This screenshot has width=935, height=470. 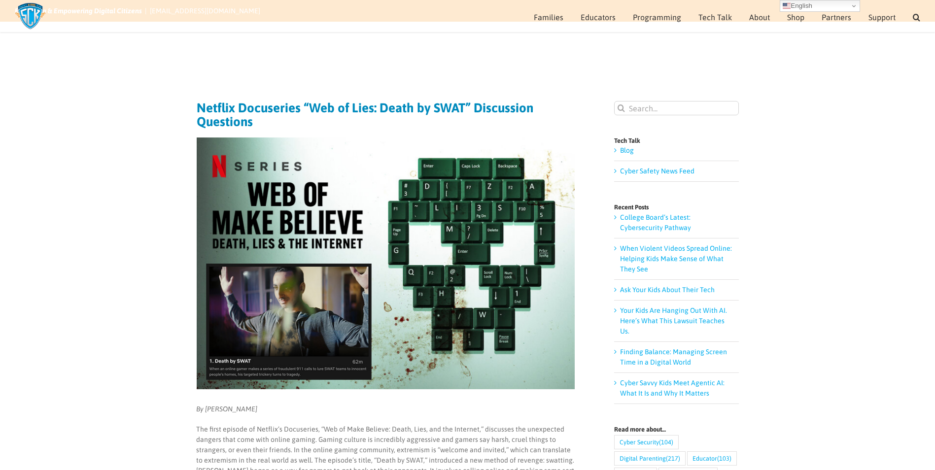 I want to click on img: Savvy Cyber Kids Logo, so click(x=30, y=16).